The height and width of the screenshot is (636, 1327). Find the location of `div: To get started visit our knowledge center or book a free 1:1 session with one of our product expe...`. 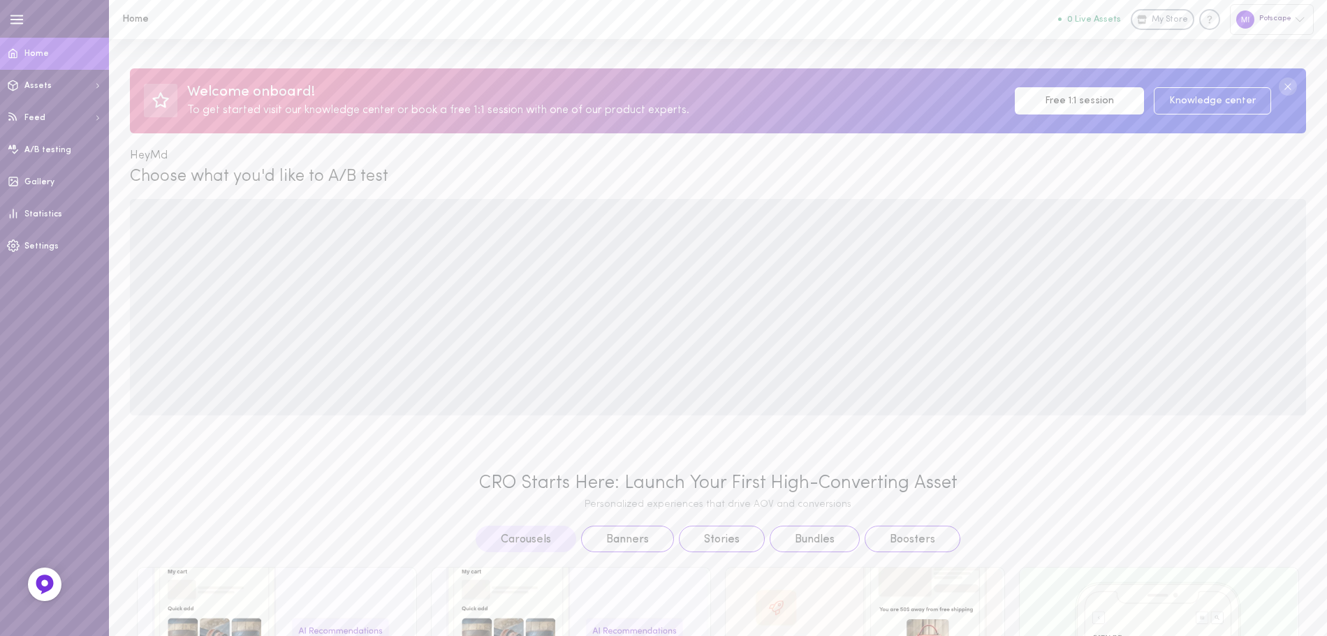

div: To get started visit our knowledge center or book a free 1:1 session with one of our product expe... is located at coordinates (596, 110).